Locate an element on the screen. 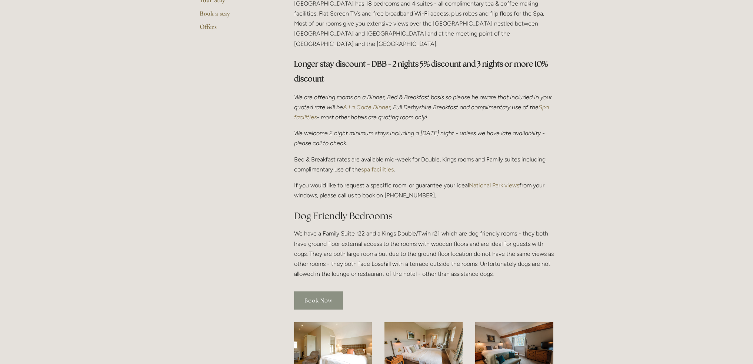  a: National Park views is located at coordinates (494, 185).